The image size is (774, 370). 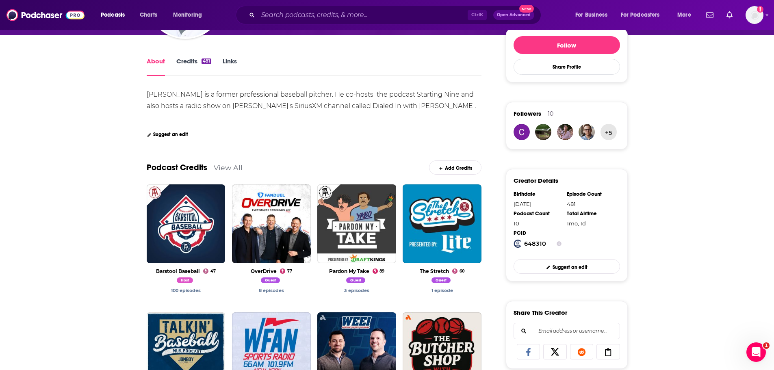 I want to click on a: Share on Reddit, so click(x=582, y=352).